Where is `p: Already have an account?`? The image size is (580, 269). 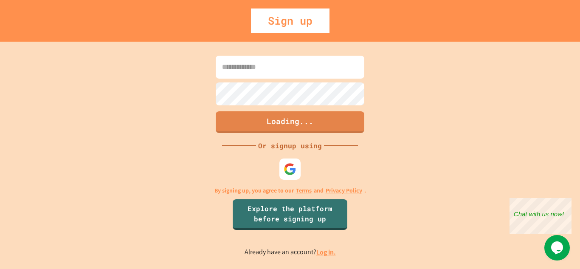
p: Already have an account? is located at coordinates (290, 252).